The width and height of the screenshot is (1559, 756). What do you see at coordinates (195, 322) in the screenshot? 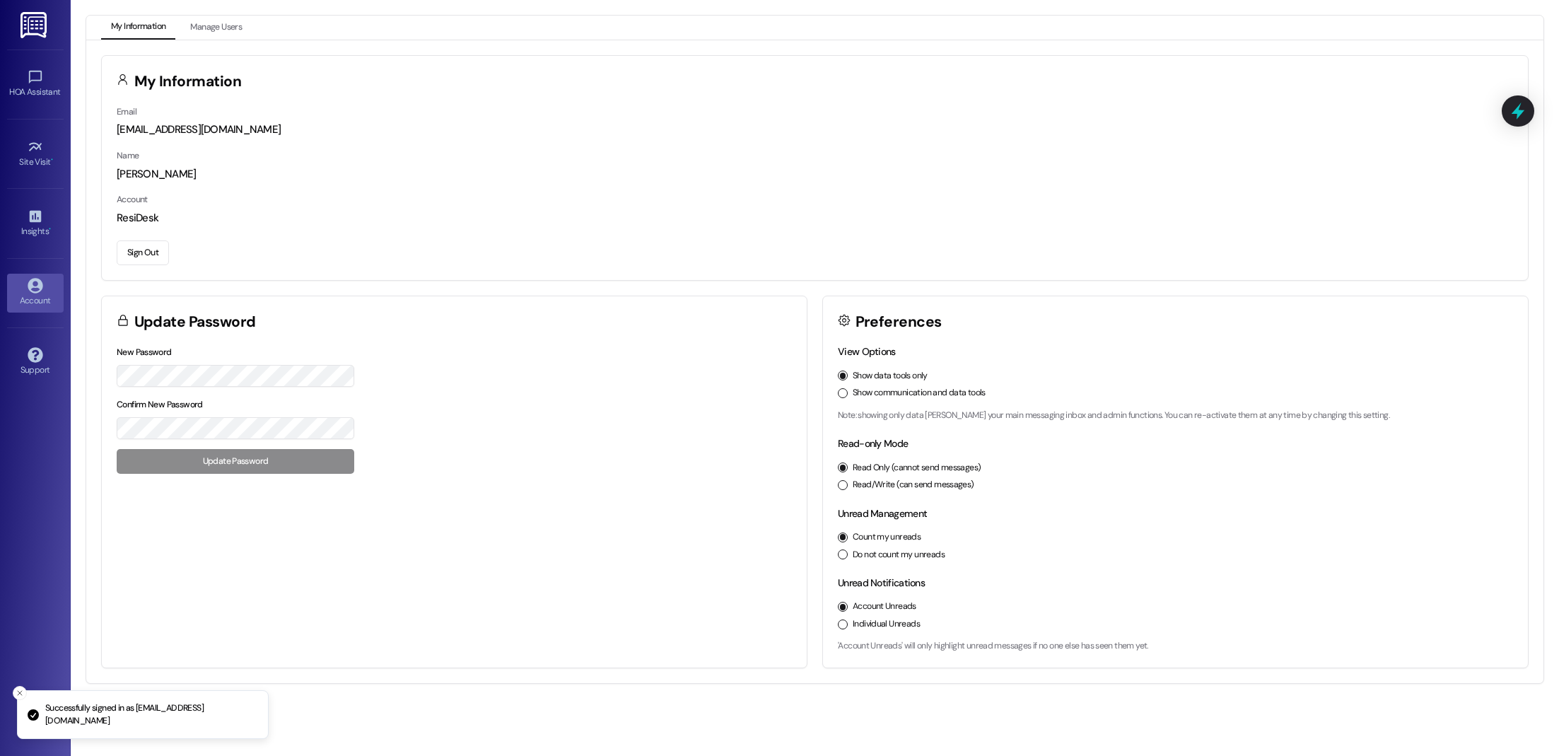
I see `h3: Update Password` at bounding box center [195, 322].